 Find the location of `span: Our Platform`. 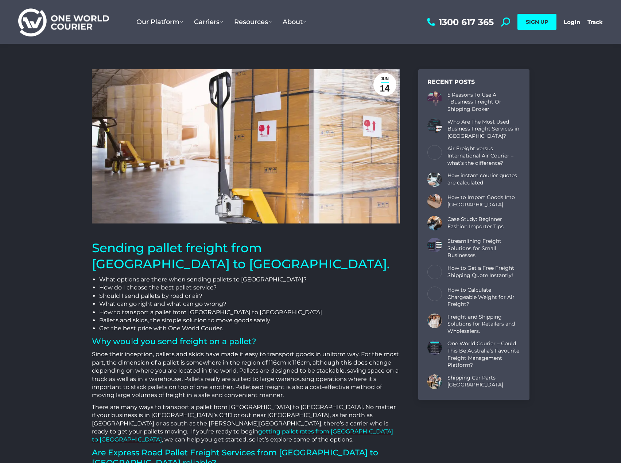

span: Our Platform is located at coordinates (160, 22).